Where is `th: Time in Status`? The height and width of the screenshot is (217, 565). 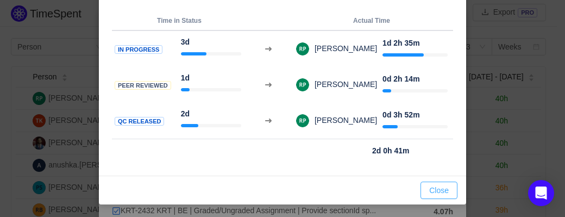 th: Time in Status is located at coordinates (179, 21).